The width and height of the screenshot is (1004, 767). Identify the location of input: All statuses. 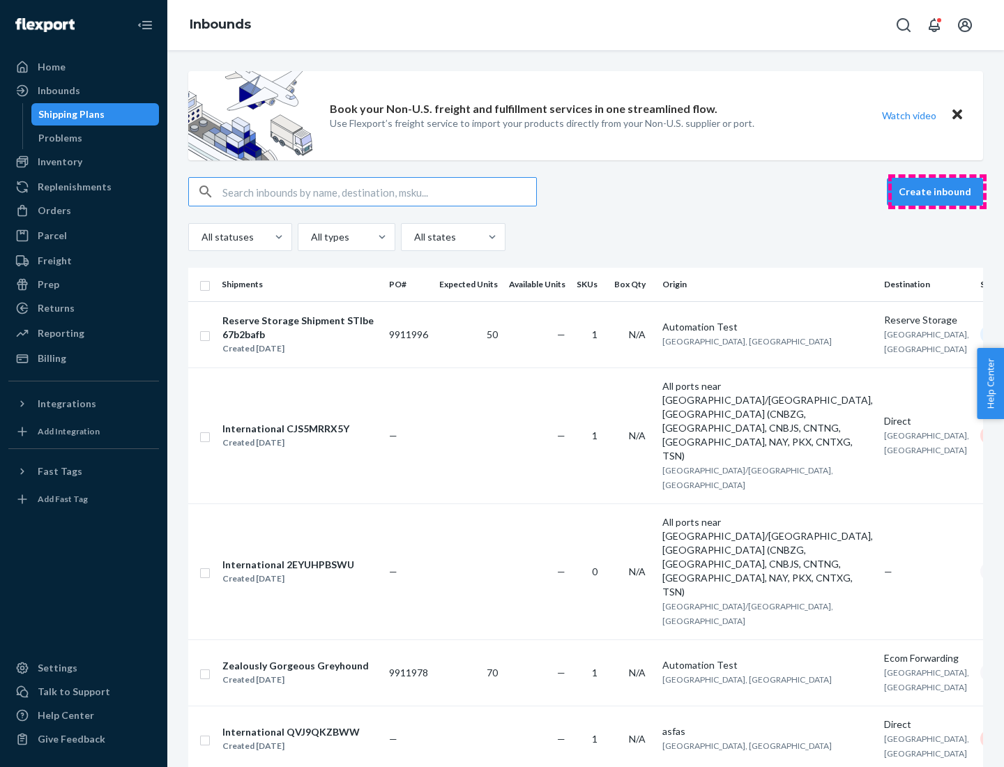
(201, 237).